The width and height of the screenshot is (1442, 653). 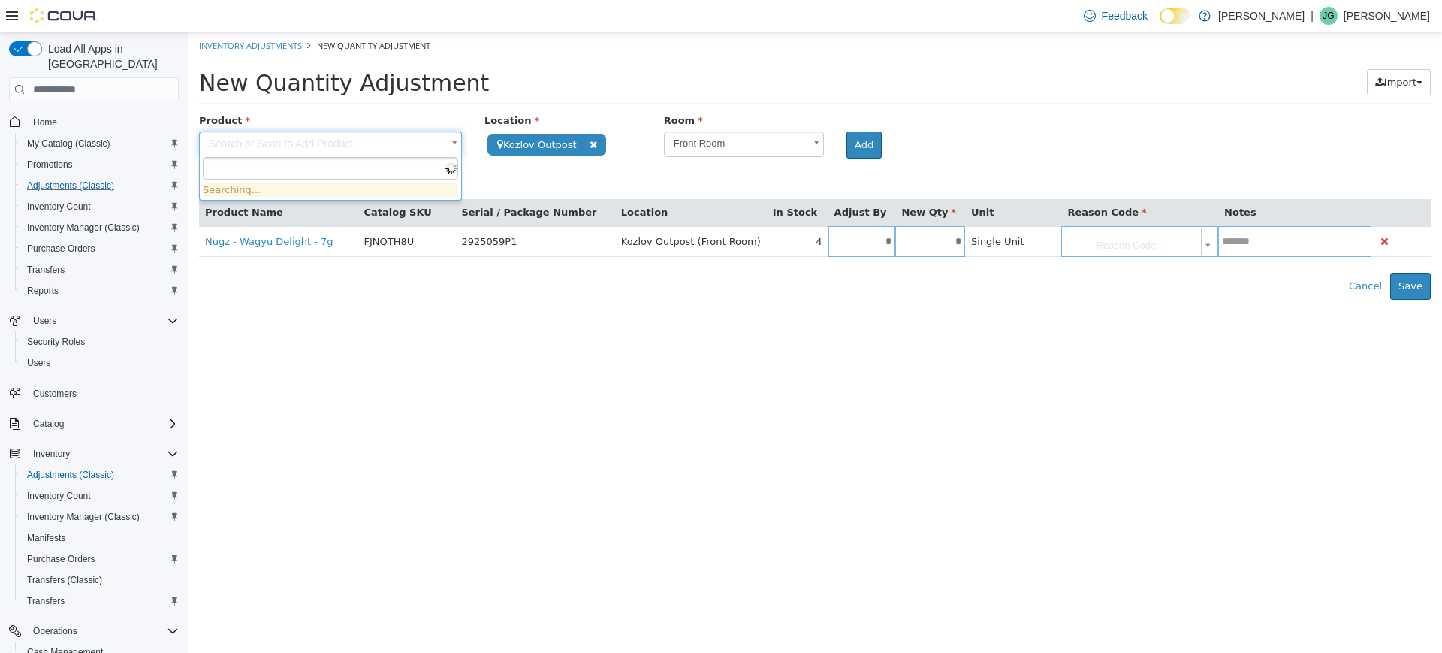 I want to click on input: Dark Mode, so click(x=1176, y=16).